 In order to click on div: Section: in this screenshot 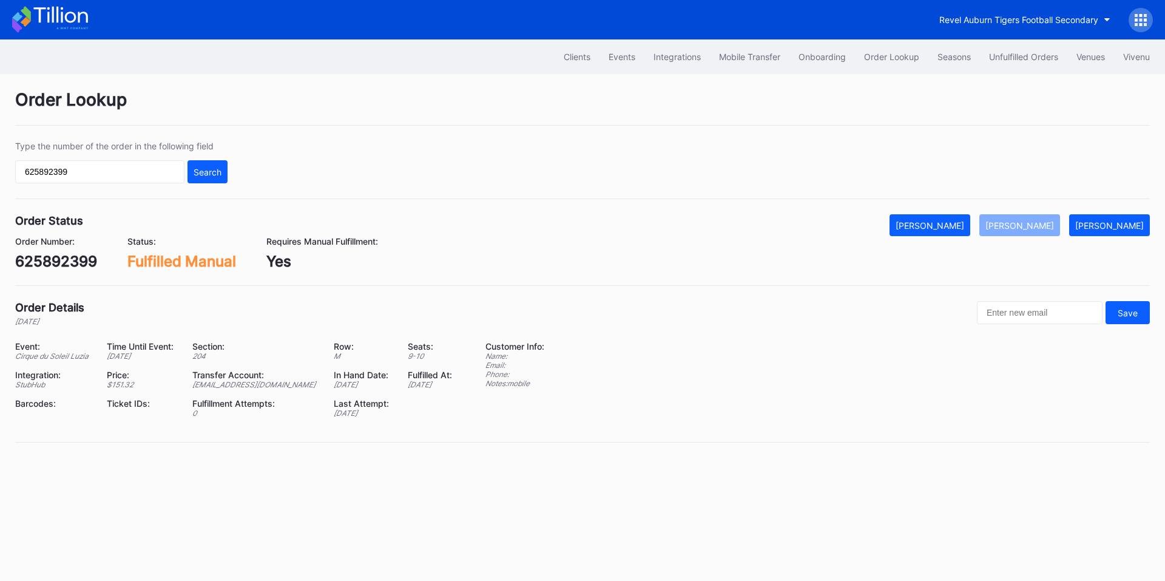, I will do `click(255, 346)`.